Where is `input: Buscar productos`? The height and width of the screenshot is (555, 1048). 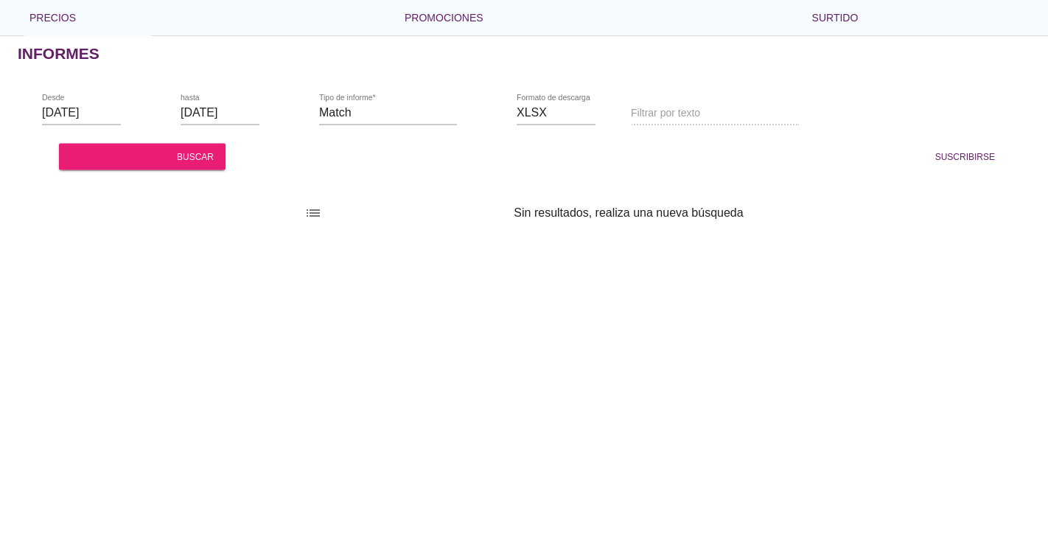
input: Buscar productos is located at coordinates (98, 47).